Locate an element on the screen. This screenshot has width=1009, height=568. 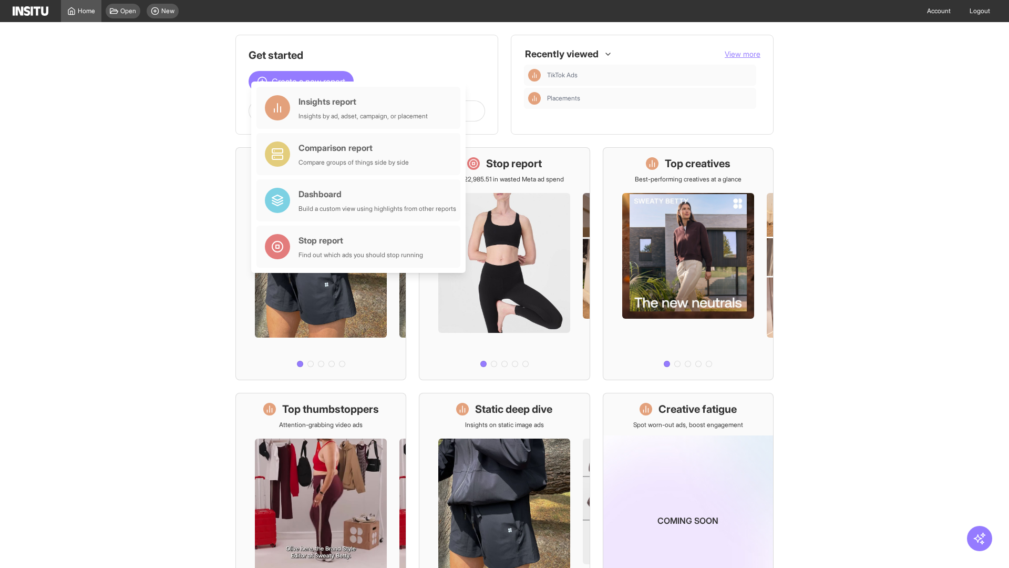
img: Logo is located at coordinates (30, 11).